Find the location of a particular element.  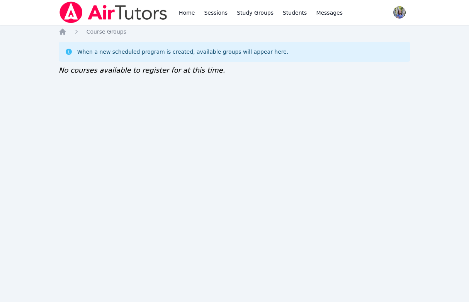

span: No courses available to register for at this time. is located at coordinates (142, 70).